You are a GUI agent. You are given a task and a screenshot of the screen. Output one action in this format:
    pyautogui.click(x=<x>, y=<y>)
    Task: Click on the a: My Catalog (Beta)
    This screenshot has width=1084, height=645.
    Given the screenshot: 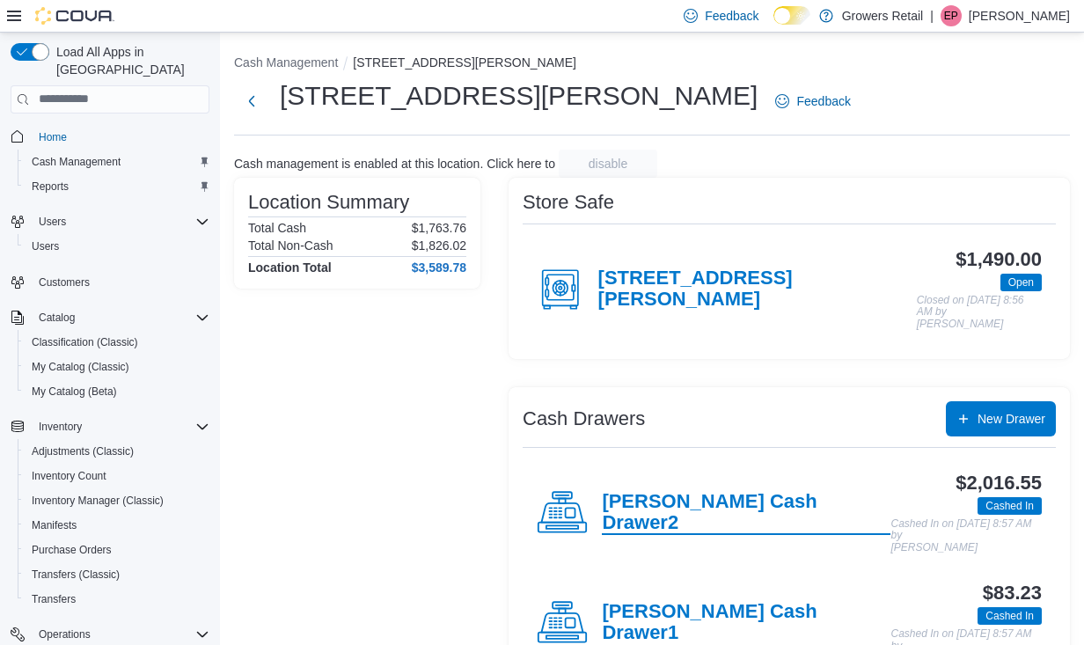 What is the action you would take?
    pyautogui.click(x=74, y=392)
    